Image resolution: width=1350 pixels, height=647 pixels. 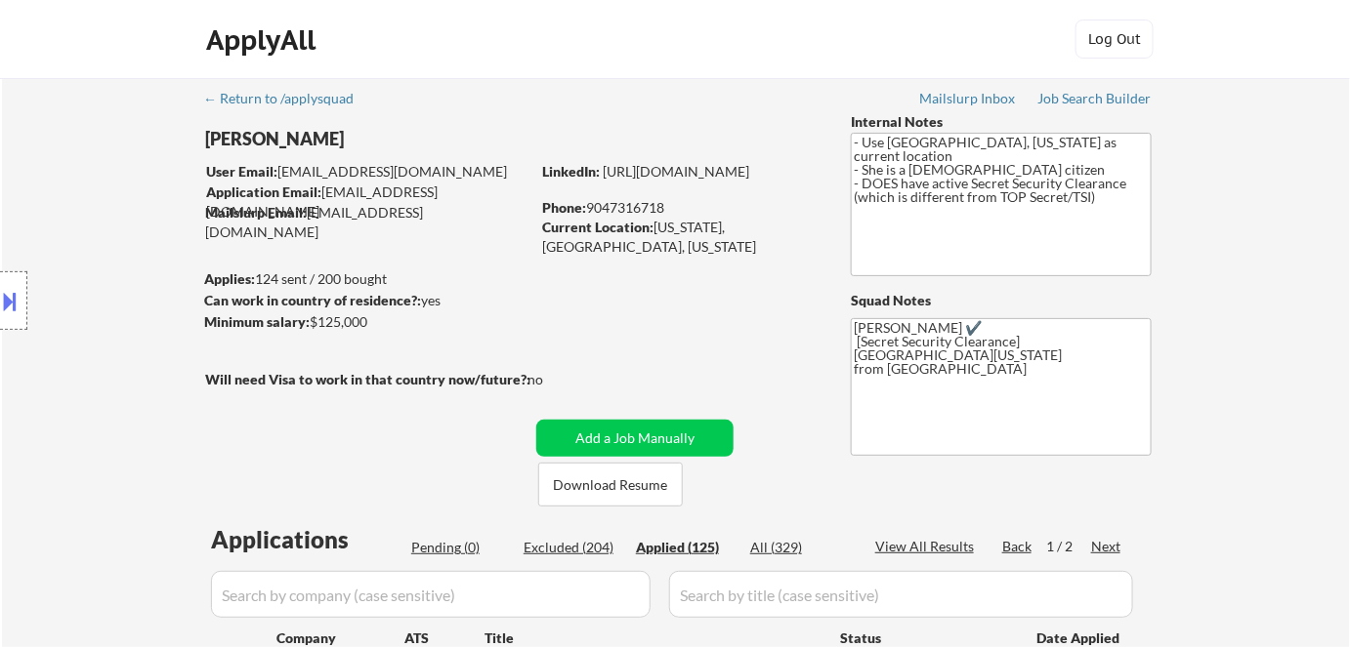 I want to click on div: 124 sent / 200 bought, so click(x=366, y=279).